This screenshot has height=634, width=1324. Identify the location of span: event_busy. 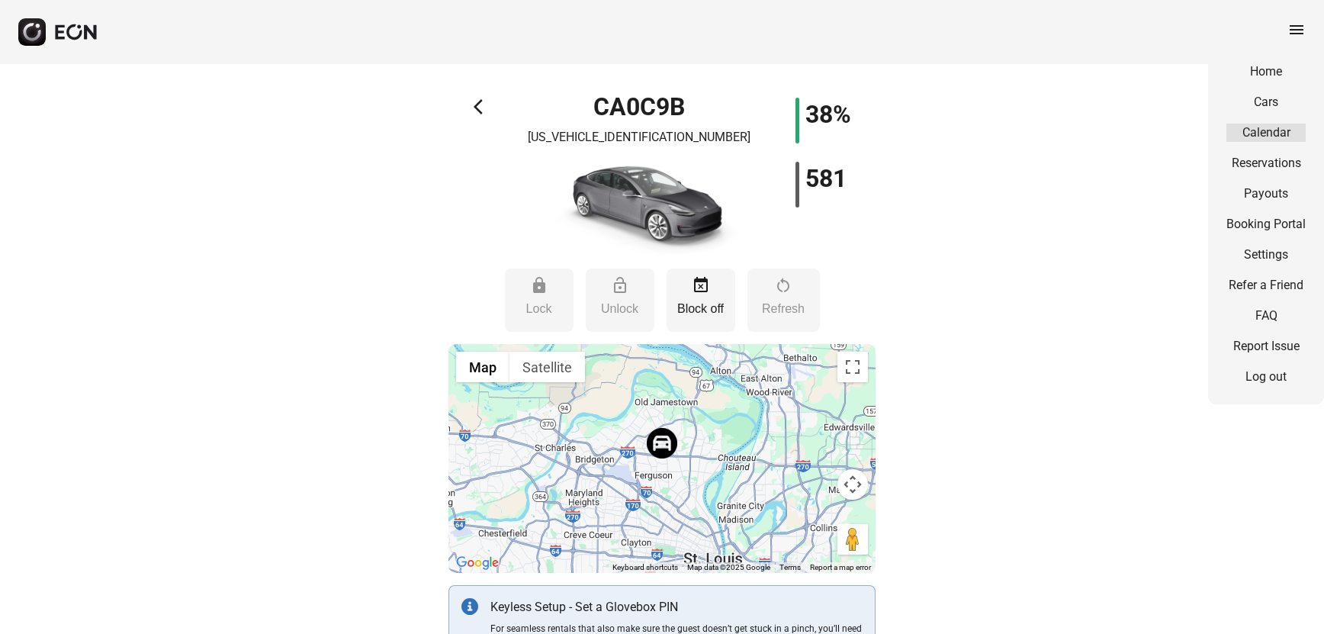
(701, 285).